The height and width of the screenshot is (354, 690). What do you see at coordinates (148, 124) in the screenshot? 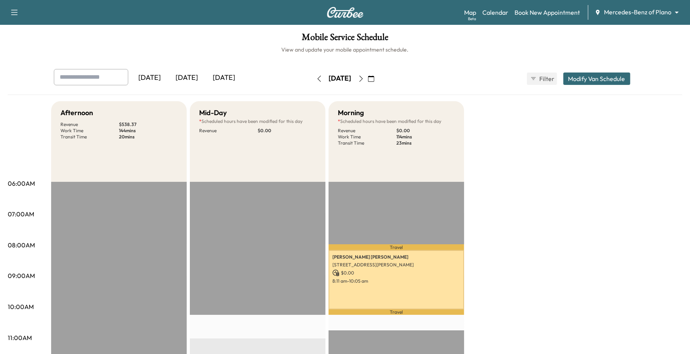
I see `p: $ 538.37` at bounding box center [148, 124].